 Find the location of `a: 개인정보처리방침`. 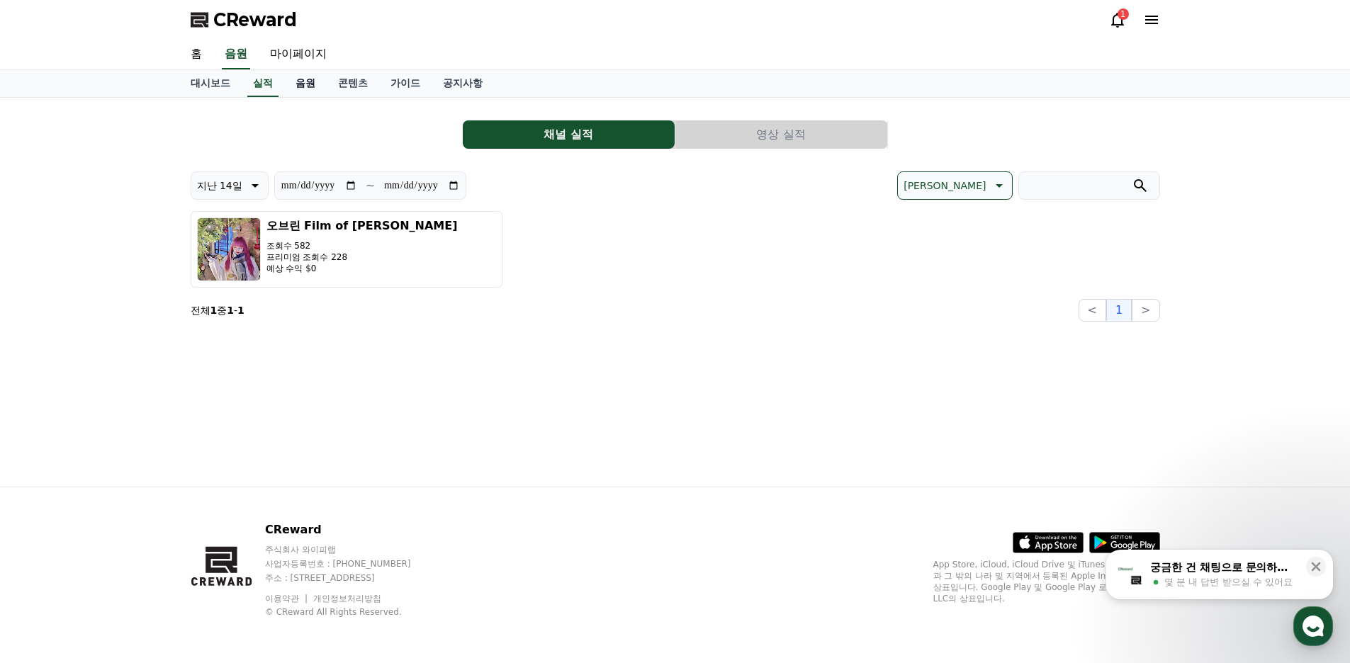

a: 개인정보처리방침 is located at coordinates (347, 599).